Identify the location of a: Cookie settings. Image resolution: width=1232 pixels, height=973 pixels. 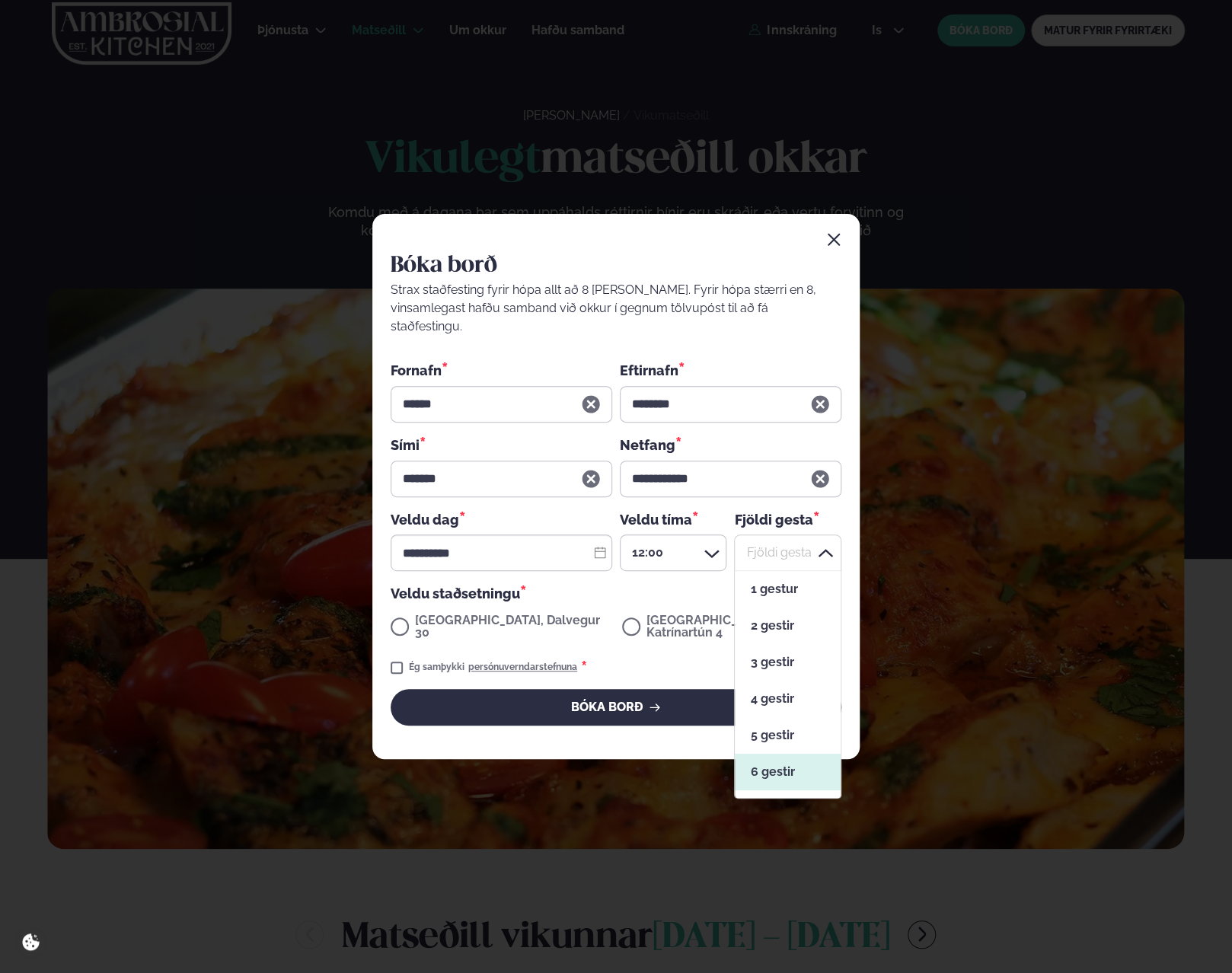
(30, 942).